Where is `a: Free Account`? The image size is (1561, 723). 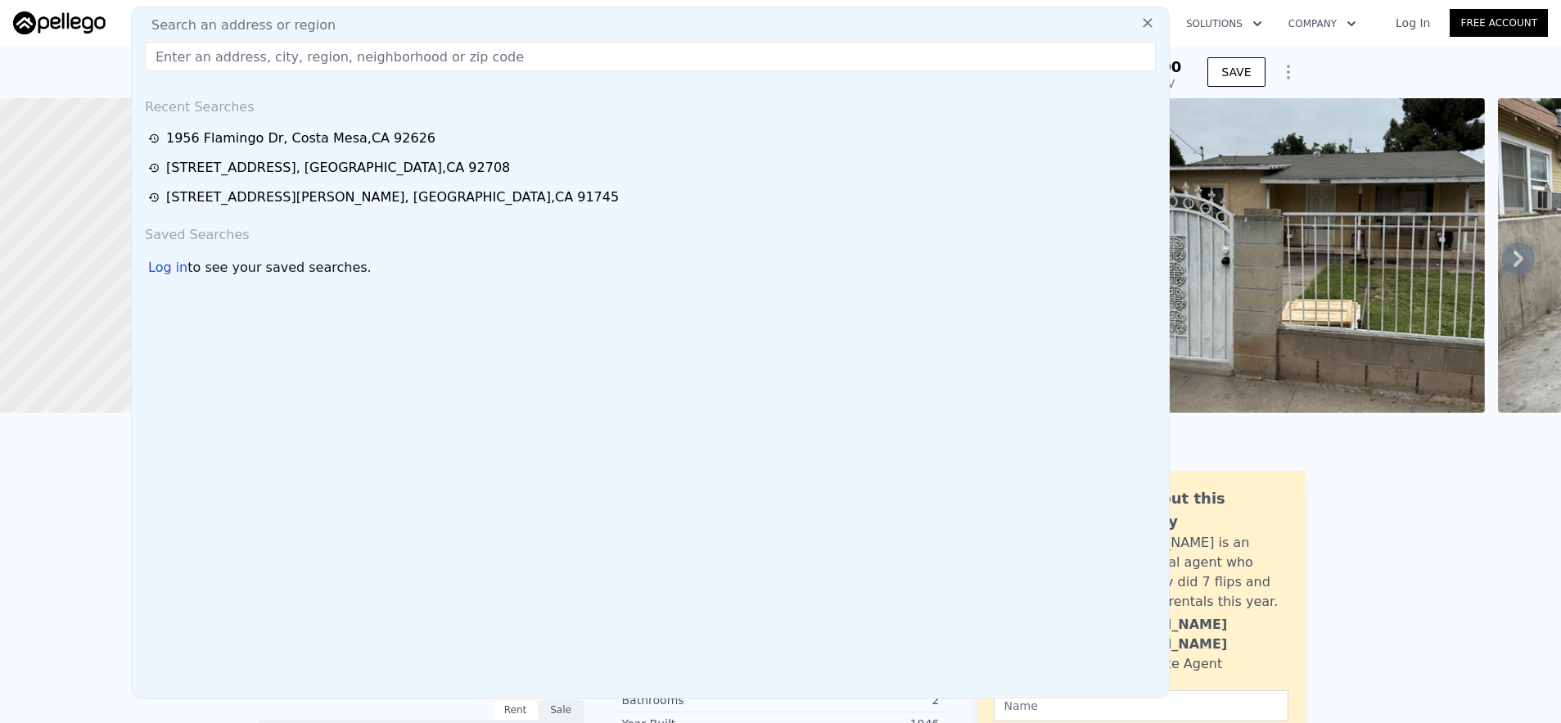
a: Free Account is located at coordinates (1499, 23).